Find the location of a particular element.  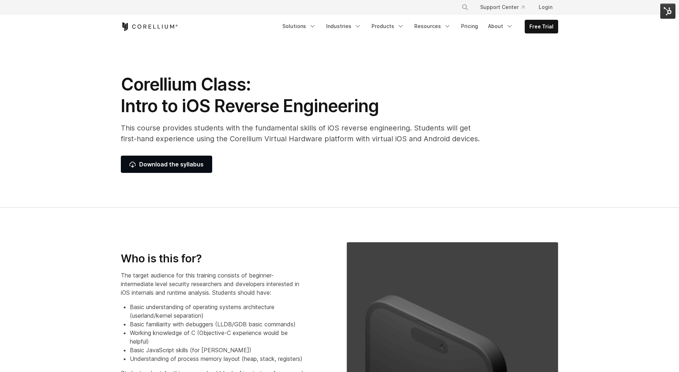

a: About is located at coordinates (501, 26).